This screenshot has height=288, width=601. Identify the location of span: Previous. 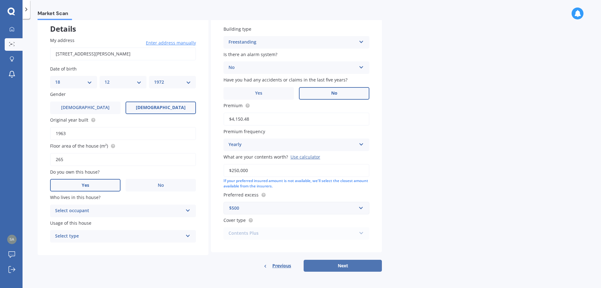
(282, 266).